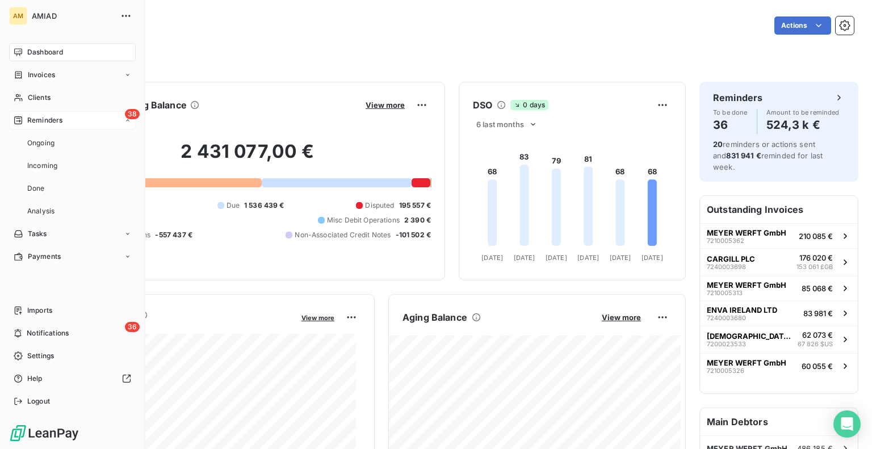  Describe the element at coordinates (37, 234) in the screenshot. I see `span: Tasks` at that location.